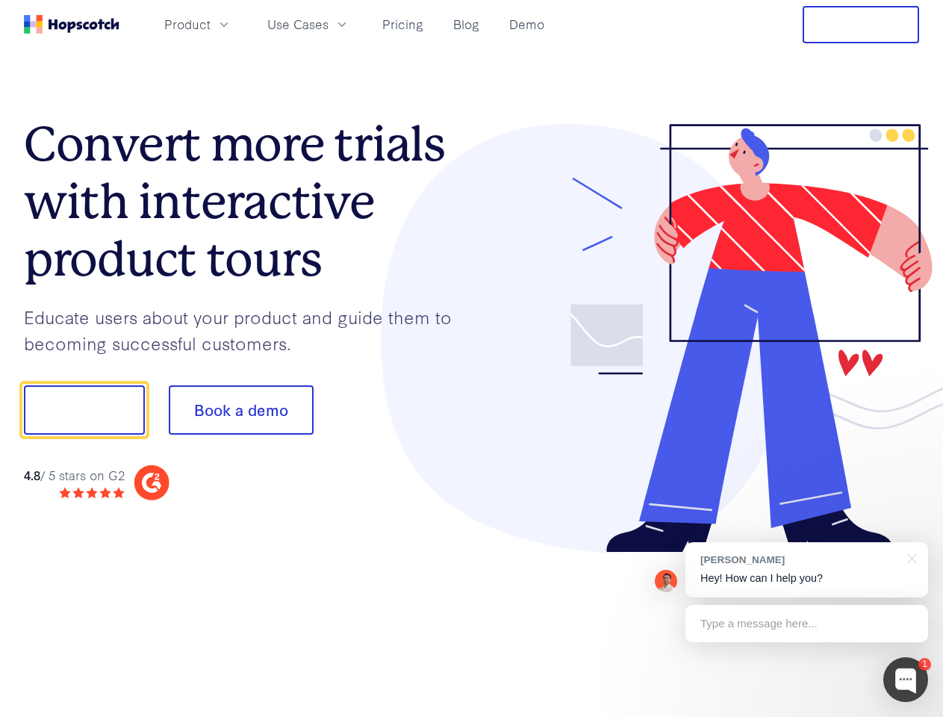 The width and height of the screenshot is (943, 717). I want to click on button: Show me!, so click(84, 410).